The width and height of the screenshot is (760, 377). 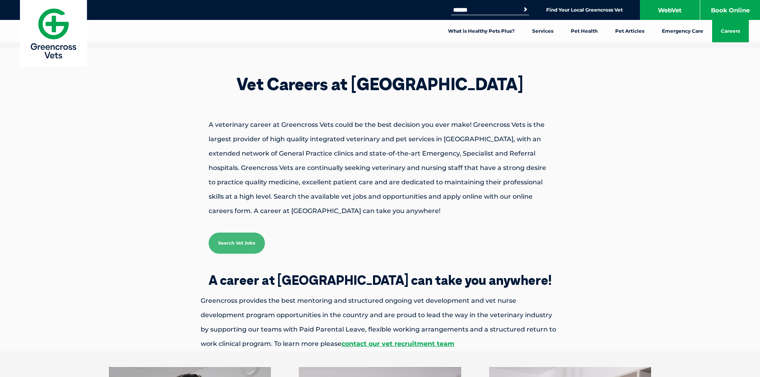 I want to click on a: Services, so click(x=543, y=31).